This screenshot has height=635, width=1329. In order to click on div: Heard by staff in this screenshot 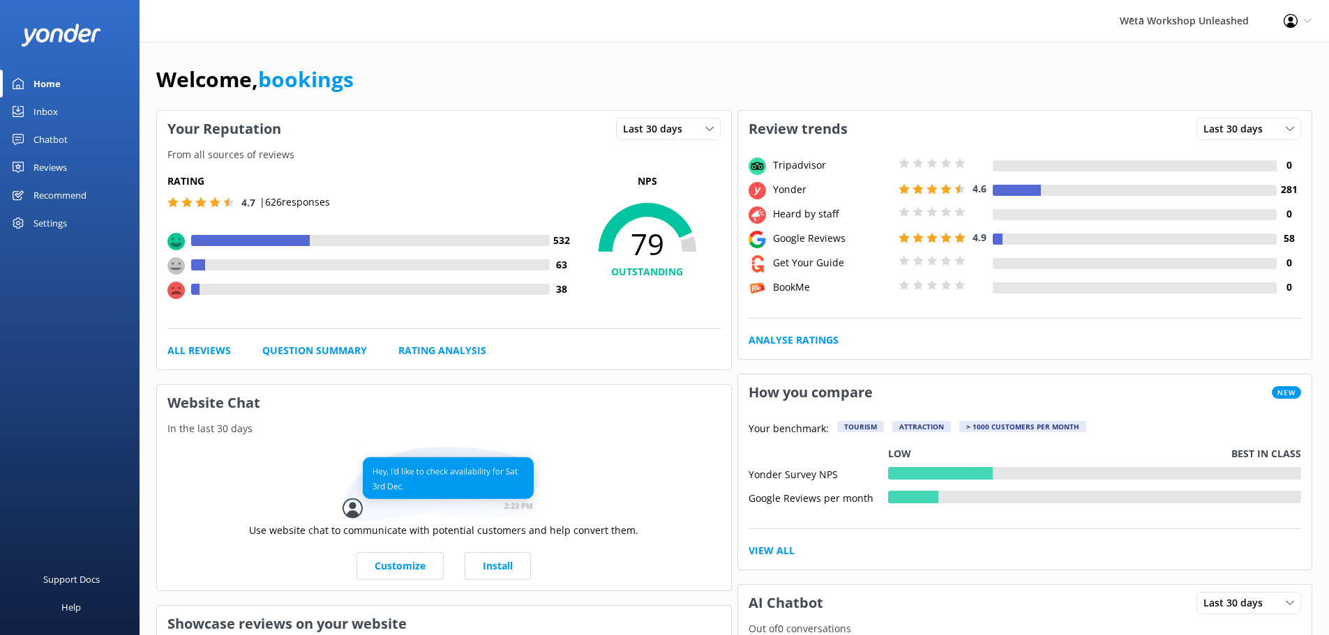, I will do `click(832, 214)`.